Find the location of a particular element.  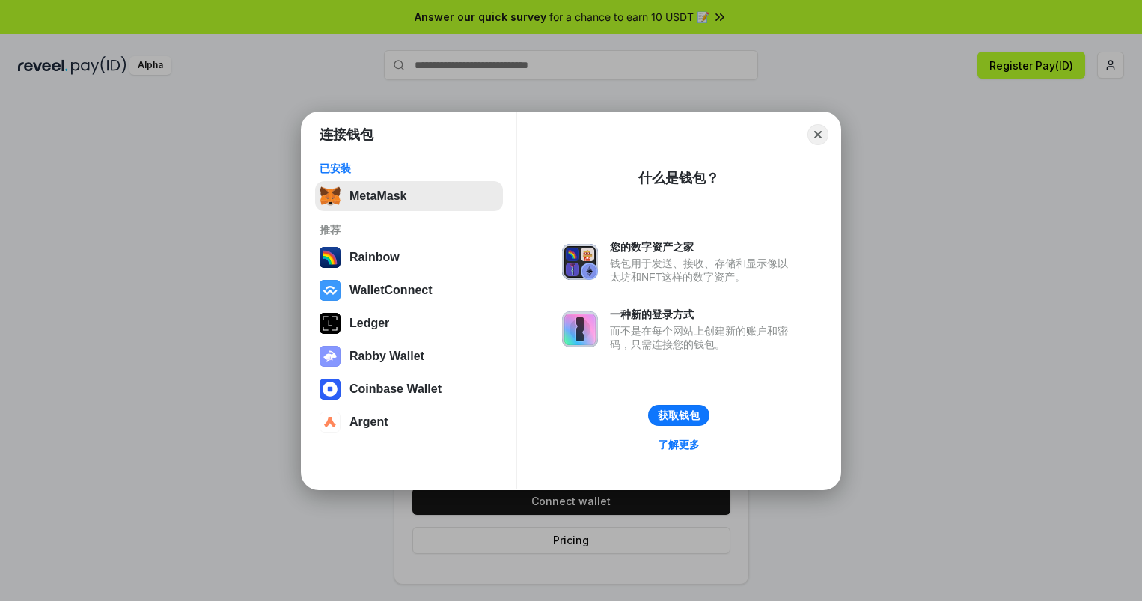

img: svg+xml,%3Csvg%20fill%3D%22none%22%20height%3D%2233%22%20viewBox%3D%220%200%2035%2033%22%20width%... is located at coordinates (330, 196).